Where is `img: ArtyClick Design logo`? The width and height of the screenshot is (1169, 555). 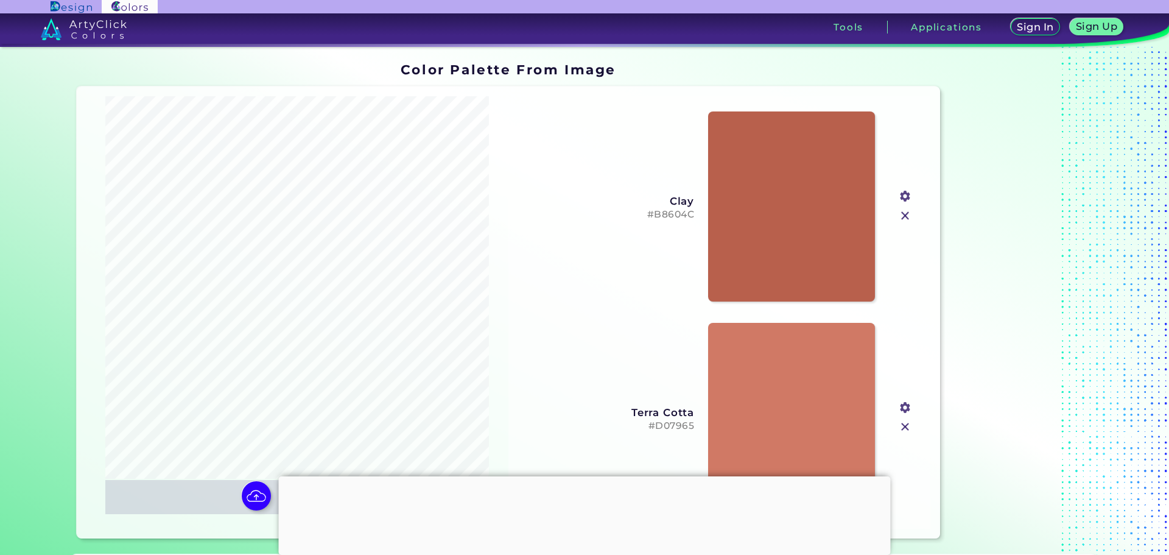
img: ArtyClick Design logo is located at coordinates (71, 7).